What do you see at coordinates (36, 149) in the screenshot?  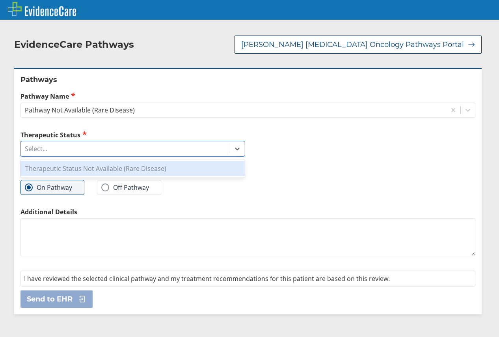 I see `div: Select...` at bounding box center [36, 149].